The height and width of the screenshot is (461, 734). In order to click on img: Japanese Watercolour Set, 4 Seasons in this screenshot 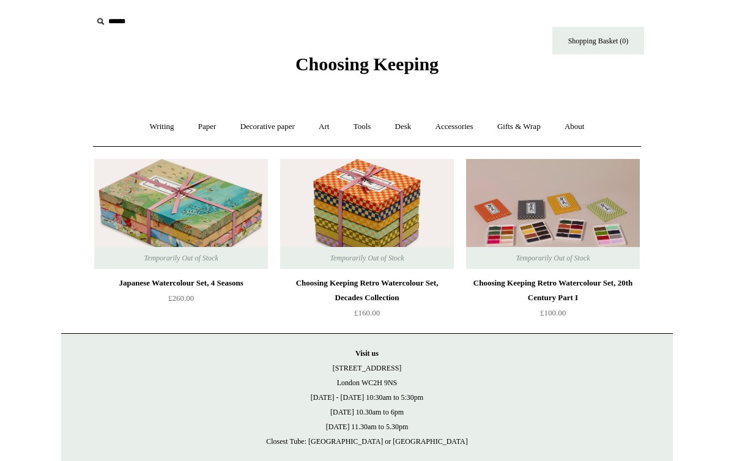, I will do `click(181, 214)`.